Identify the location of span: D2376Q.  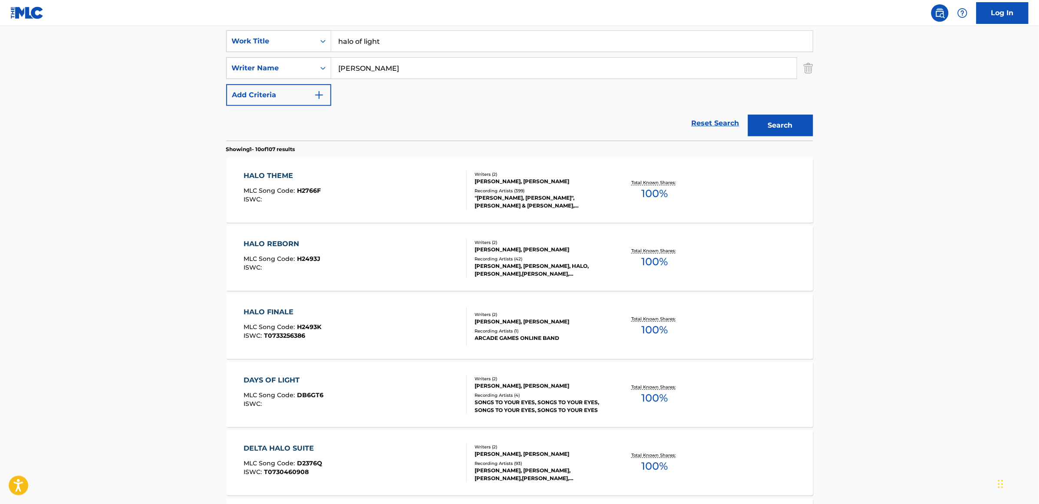
(310, 463).